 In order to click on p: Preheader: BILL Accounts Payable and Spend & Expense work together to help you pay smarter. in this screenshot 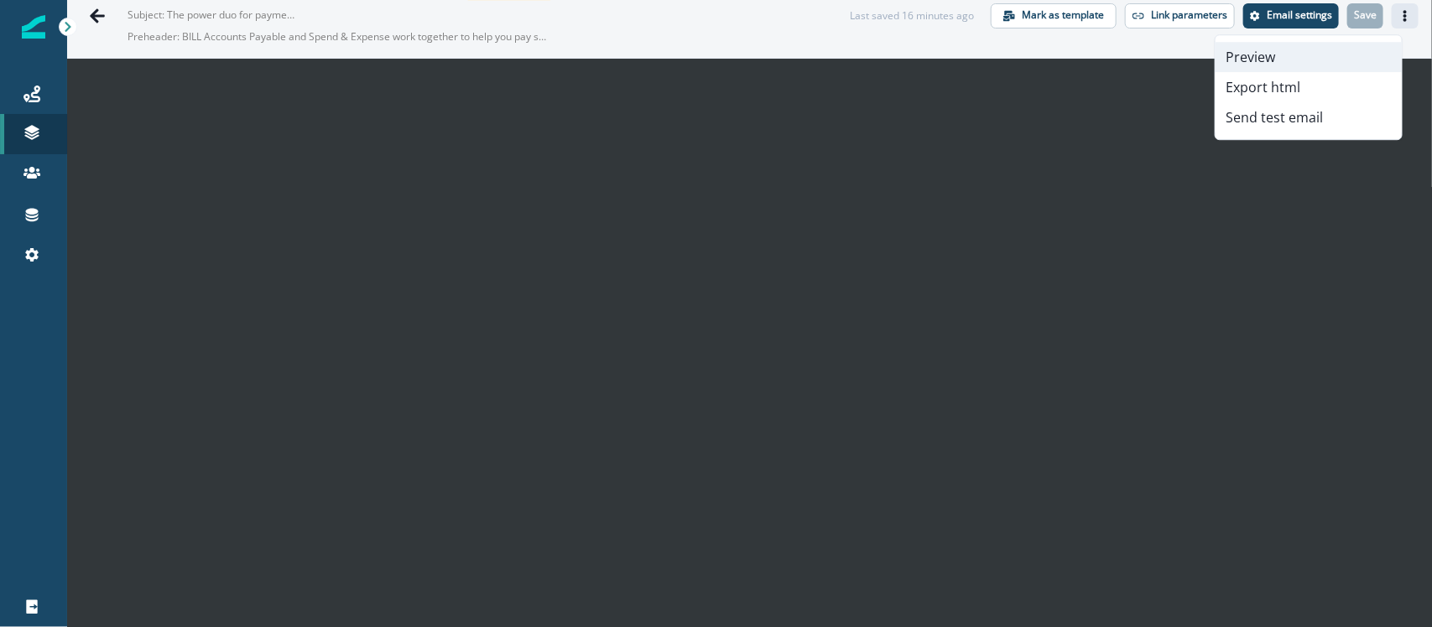, I will do `click(337, 37)`.